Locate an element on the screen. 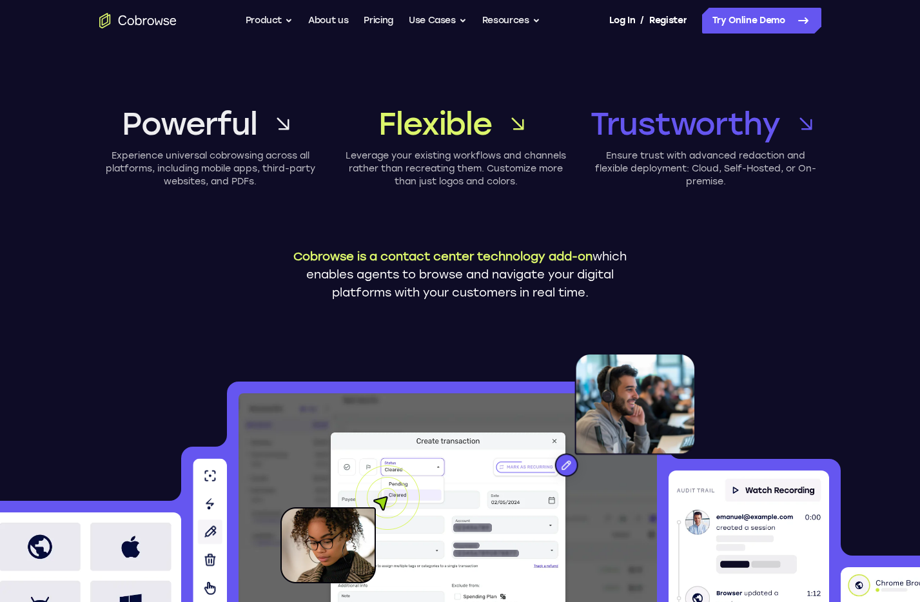 This screenshot has height=602, width=920. button: Product is located at coordinates (269, 21).